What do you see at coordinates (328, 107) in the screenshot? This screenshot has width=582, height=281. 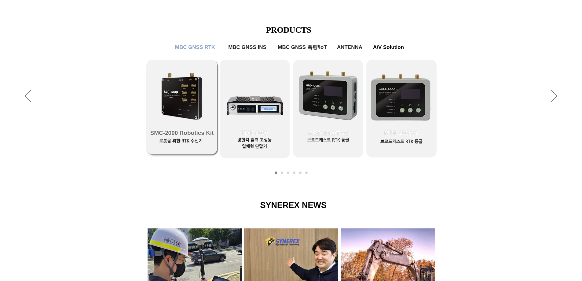 I see `a: MRD-1000T v2` at bounding box center [328, 107].